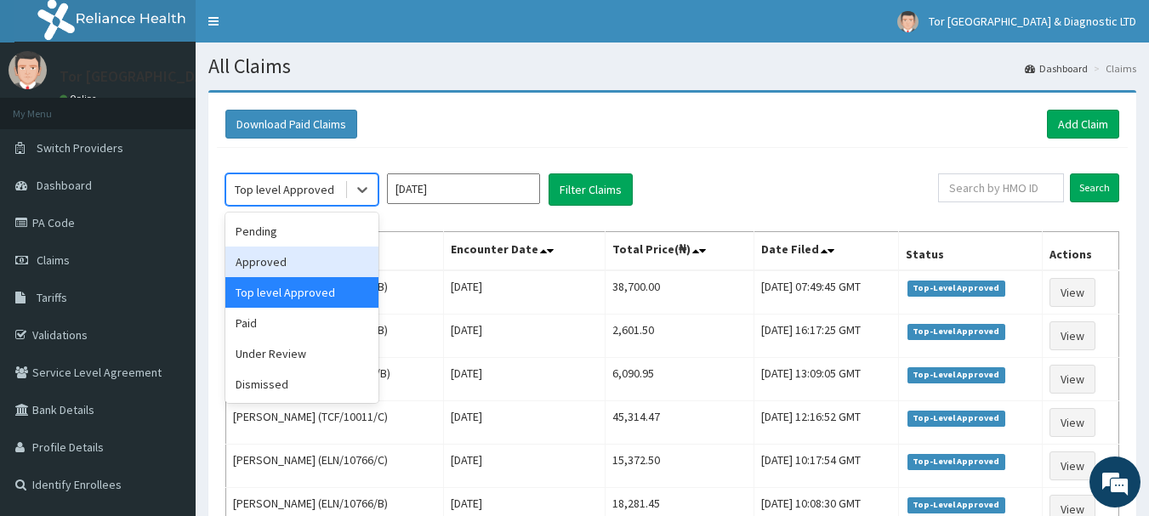  I want to click on input: Search by HMO ID, so click(1001, 188).